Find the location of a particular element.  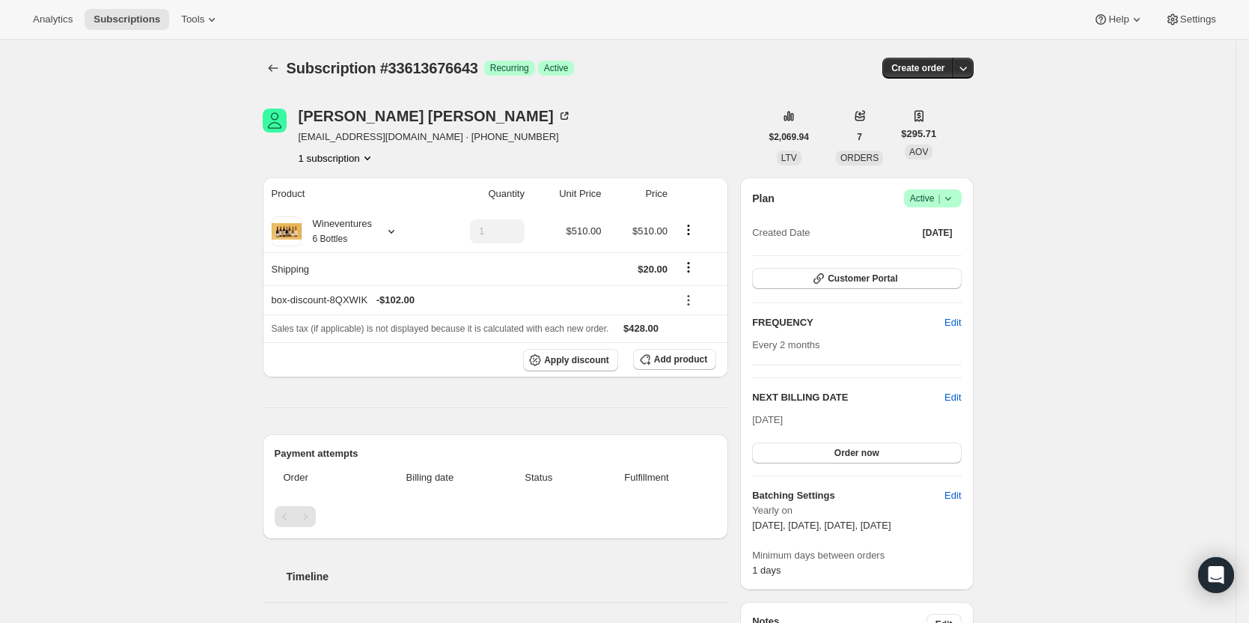

span: Yearly on is located at coordinates (856, 511).